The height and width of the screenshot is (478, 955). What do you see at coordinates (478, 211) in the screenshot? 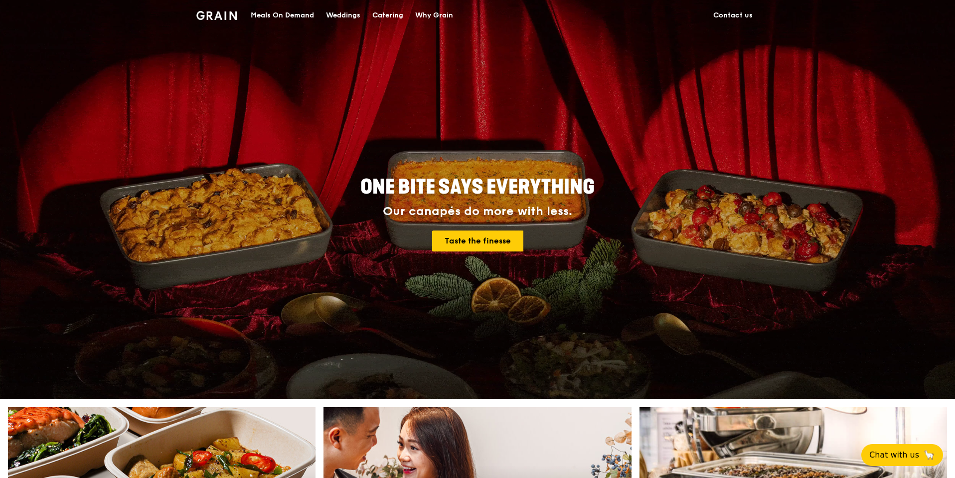
I see `div: Our canapés do more with less.` at bounding box center [478, 211].